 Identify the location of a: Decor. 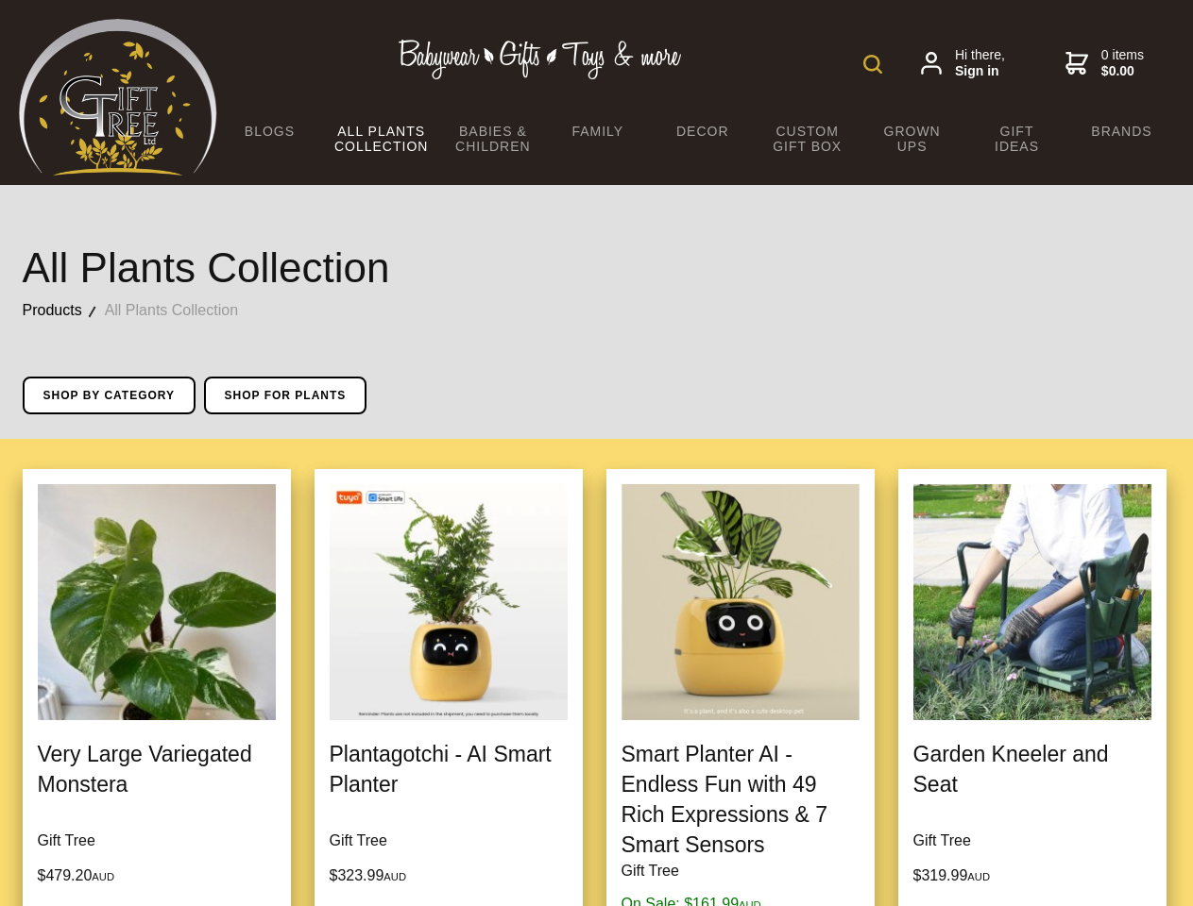
(702, 131).